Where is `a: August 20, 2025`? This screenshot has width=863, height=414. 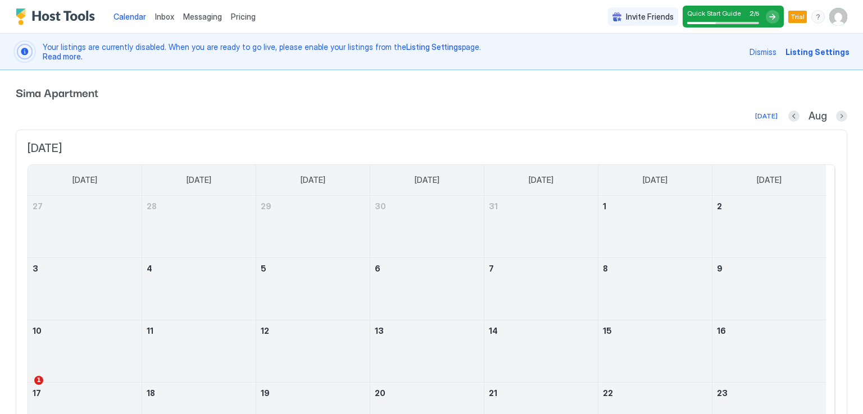 a: August 20, 2025 is located at coordinates (427, 393).